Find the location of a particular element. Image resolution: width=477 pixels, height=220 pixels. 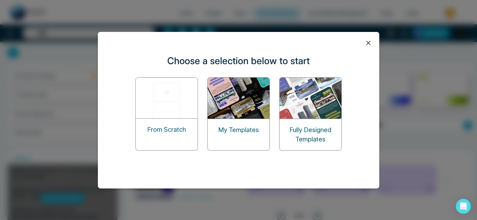

img: start-from-scratch.png is located at coordinates (167, 98).